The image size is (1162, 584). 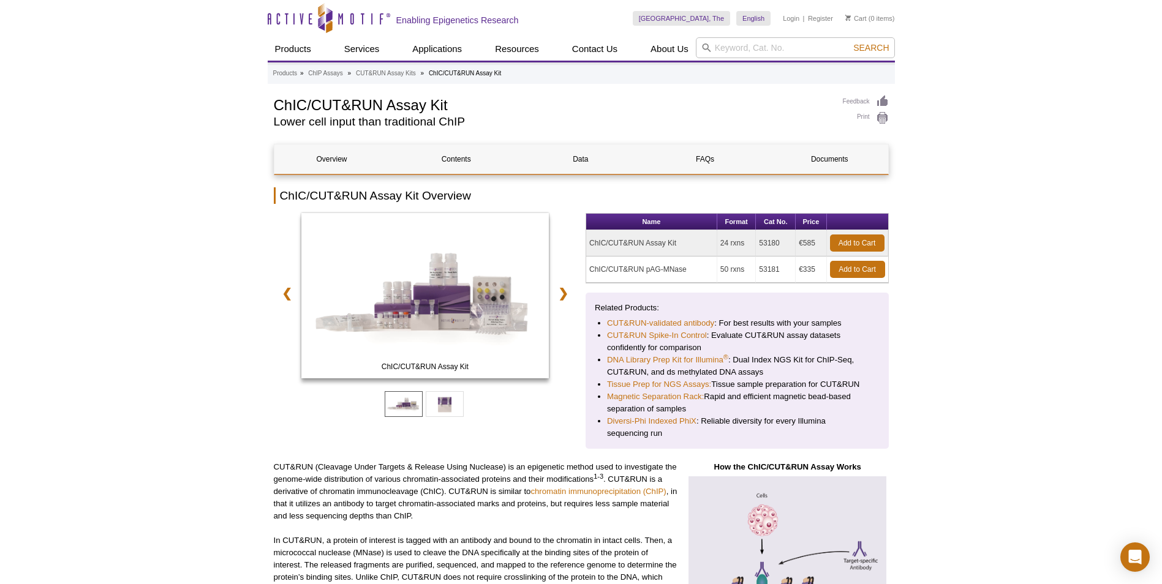 I want to click on th: Price, so click(x=811, y=222).